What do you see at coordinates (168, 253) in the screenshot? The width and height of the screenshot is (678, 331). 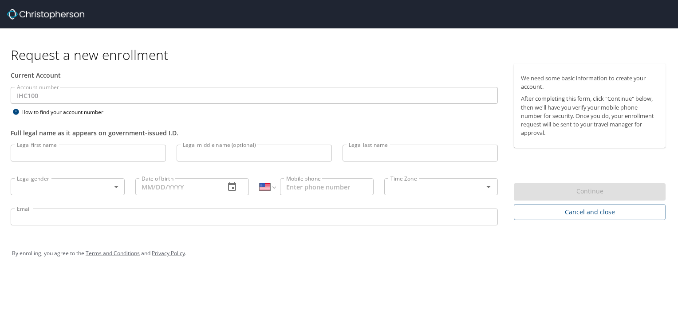 I see `a: Privacy Policy` at bounding box center [168, 253].